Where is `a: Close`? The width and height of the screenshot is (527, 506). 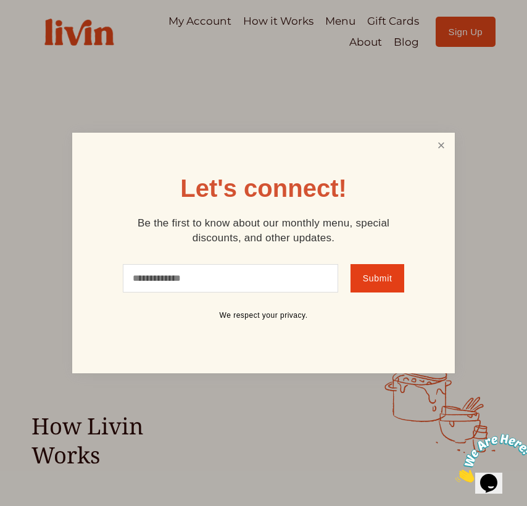
a: Close is located at coordinates (441, 146).